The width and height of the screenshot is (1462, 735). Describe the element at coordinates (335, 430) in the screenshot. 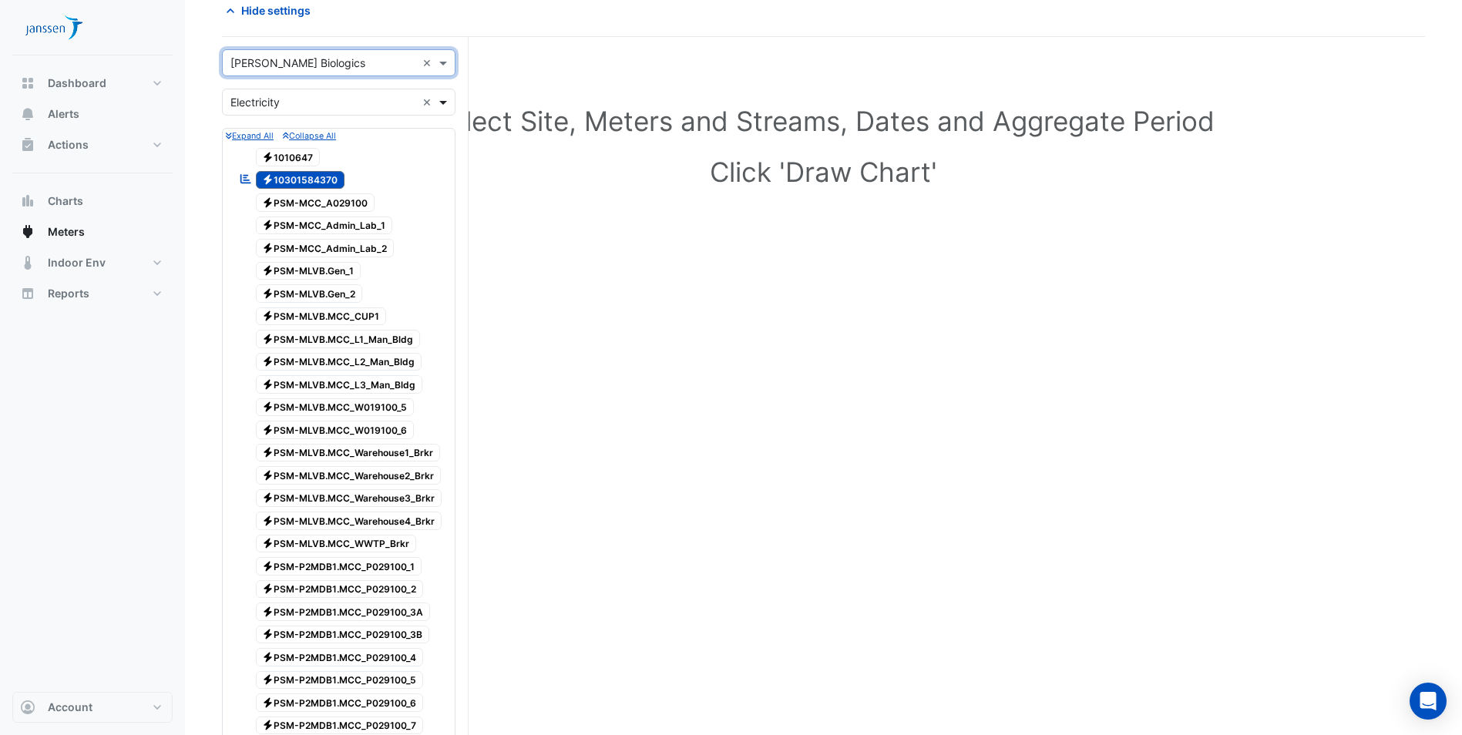

I see `span: PSM-MLVB.MCC_W019100_6` at that location.